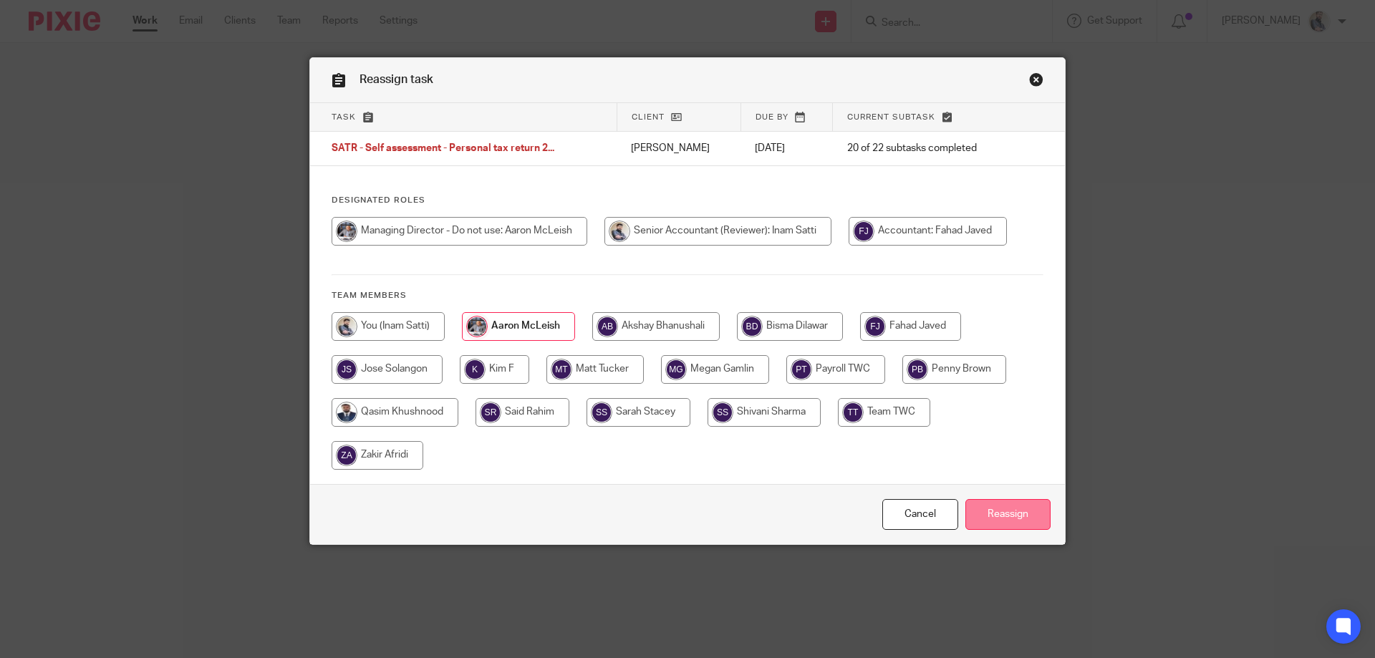 The height and width of the screenshot is (658, 1375). Describe the element at coordinates (687, 200) in the screenshot. I see `h4: Designated Roles` at that location.